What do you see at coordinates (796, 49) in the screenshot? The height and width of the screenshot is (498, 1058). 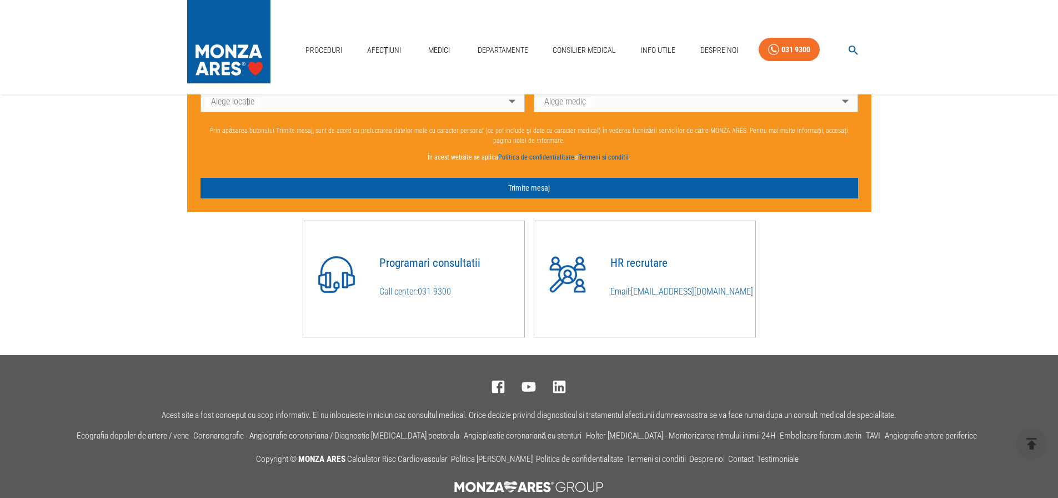 I see `div: 031 9300` at bounding box center [796, 49].